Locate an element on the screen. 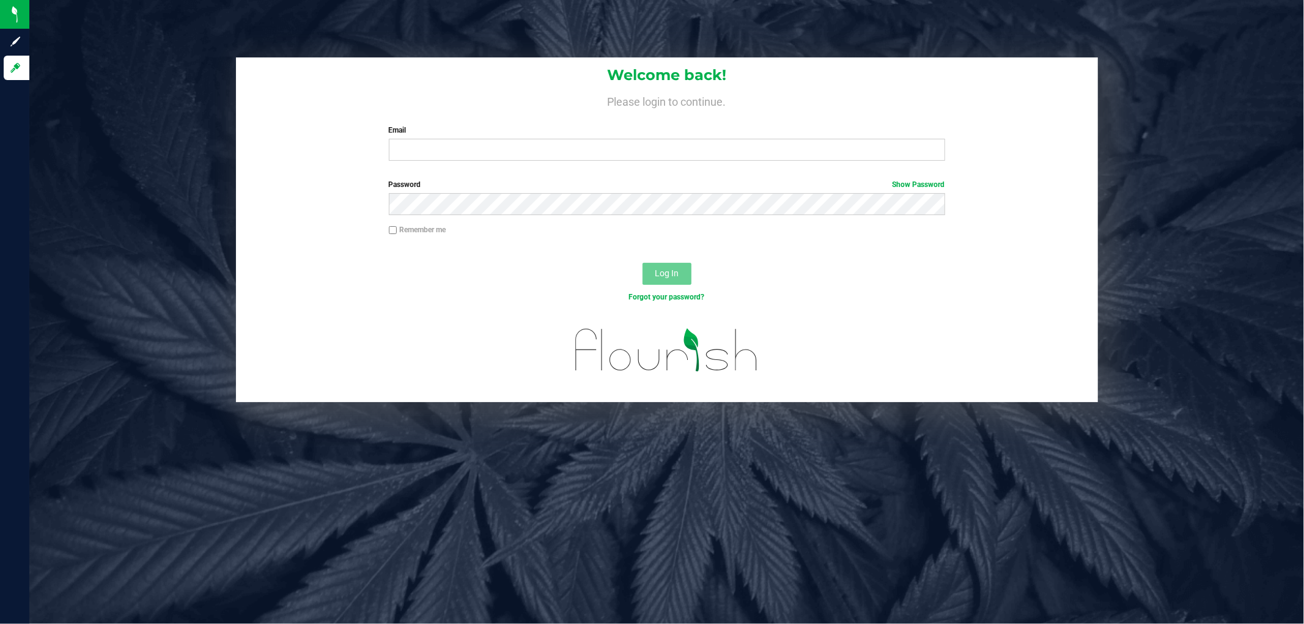  h1: Welcome back! is located at coordinates (667, 75).